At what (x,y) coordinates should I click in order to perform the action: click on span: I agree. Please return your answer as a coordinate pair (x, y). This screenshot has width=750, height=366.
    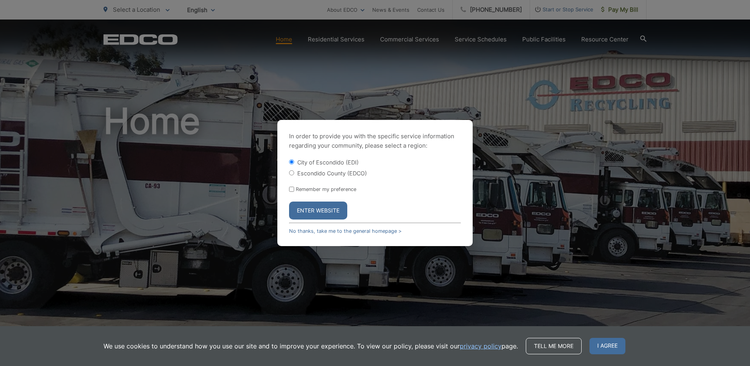
    Looking at the image, I should click on (607, 346).